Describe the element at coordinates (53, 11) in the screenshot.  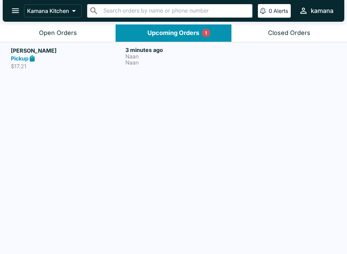
I see `button: Kamana Kitchen` at that location.